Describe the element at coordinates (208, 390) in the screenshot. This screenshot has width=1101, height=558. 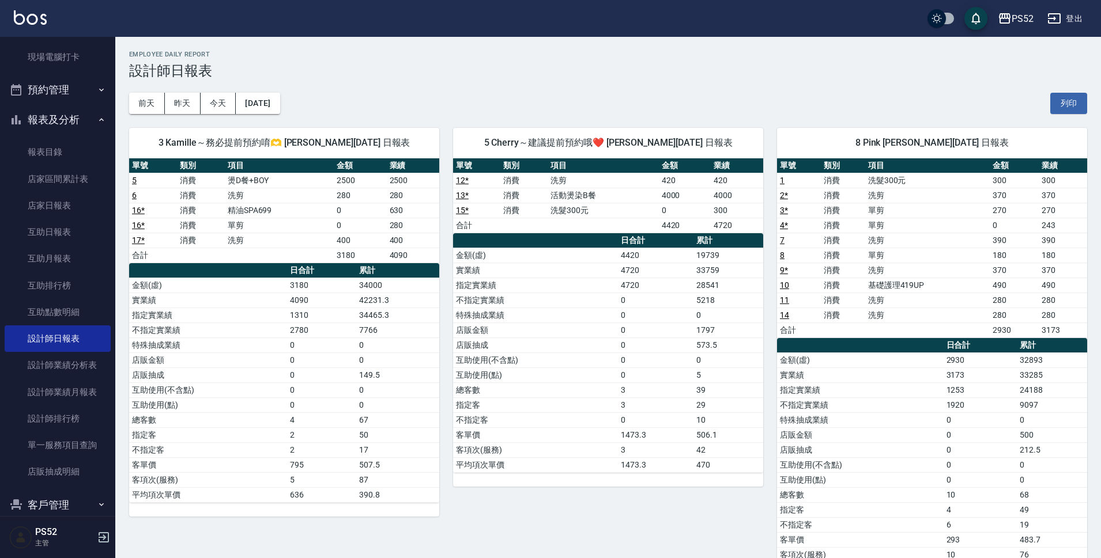
I see `td: 互助使用(不含點)` at that location.